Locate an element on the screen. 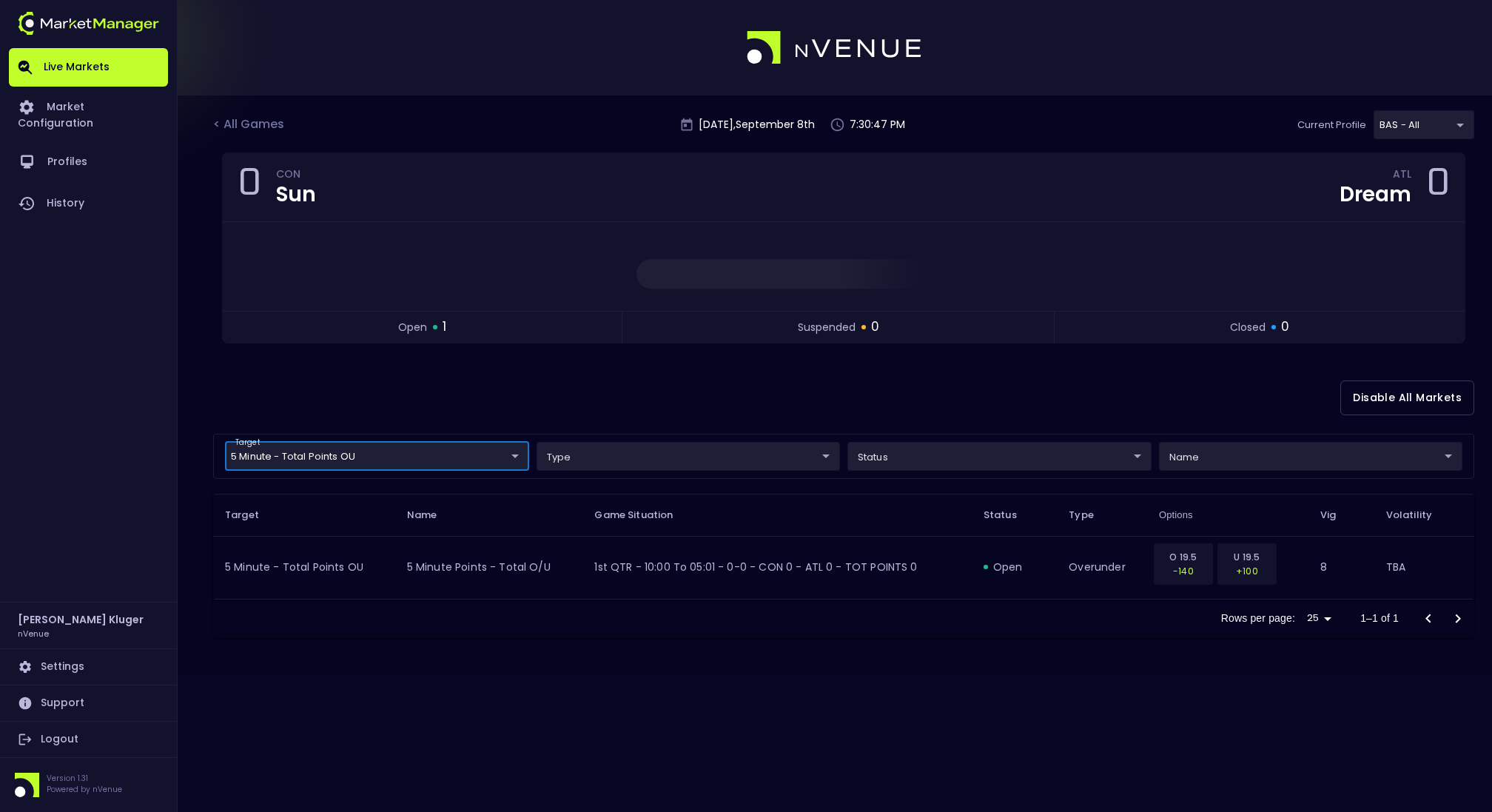  td: overunder is located at coordinates (1102, 567).